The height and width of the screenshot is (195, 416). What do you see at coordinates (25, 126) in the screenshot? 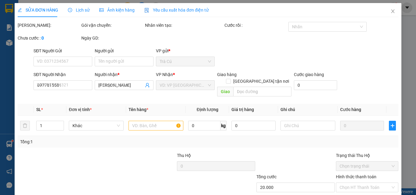
I see `button: delete` at bounding box center [25, 126].